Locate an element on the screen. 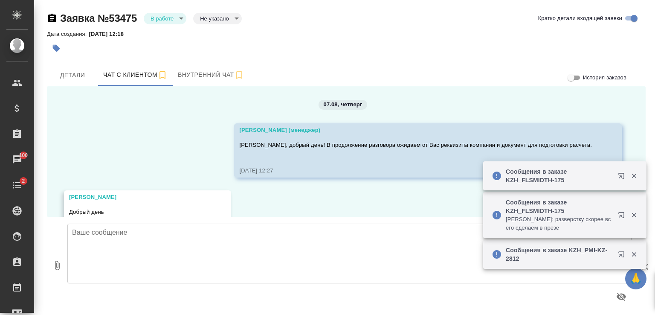 Image resolution: width=655 pixels, height=315 pixels. a: Заявка №53475 is located at coordinates (99, 18).